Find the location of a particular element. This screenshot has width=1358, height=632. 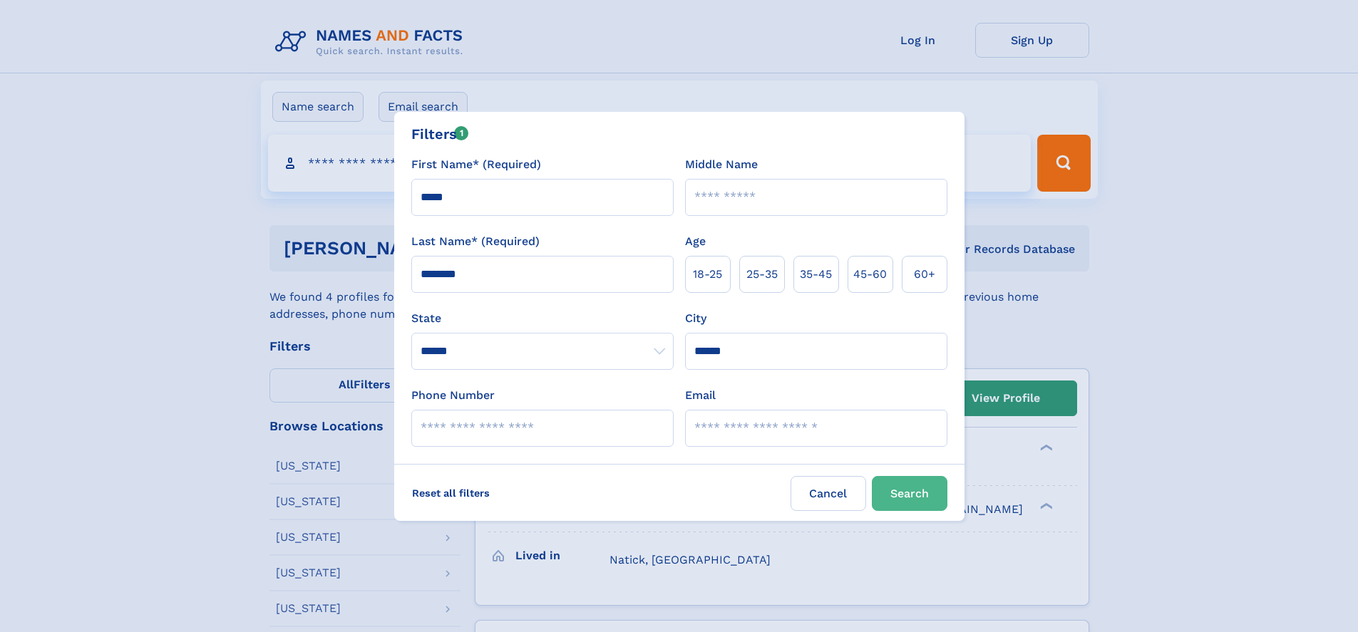

div: Filters is located at coordinates (440, 134).